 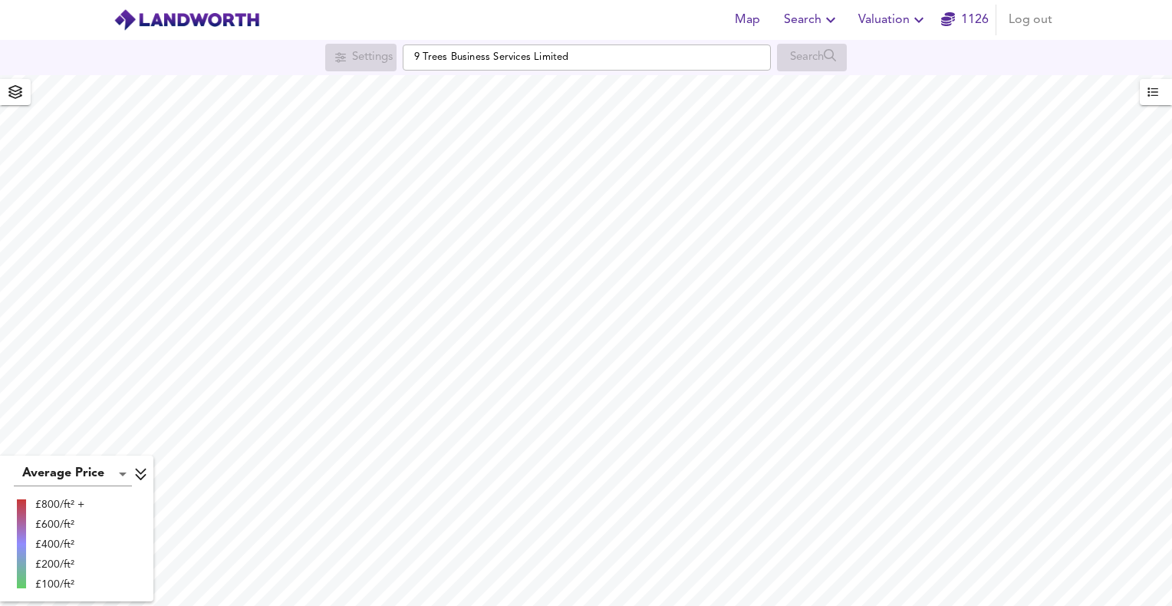 I want to click on button: Map, so click(x=747, y=20).